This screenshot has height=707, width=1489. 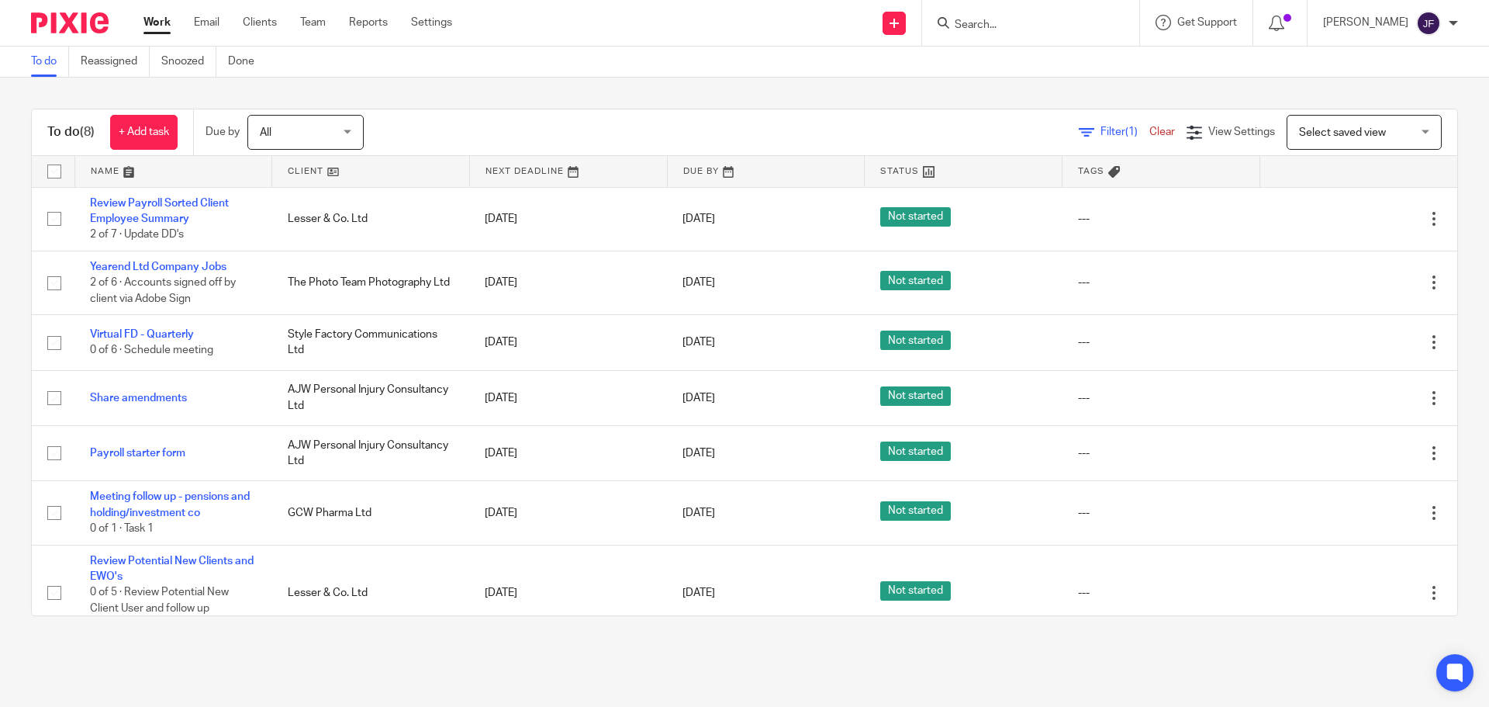 What do you see at coordinates (71, 132) in the screenshot?
I see `h1: To do` at bounding box center [71, 132].